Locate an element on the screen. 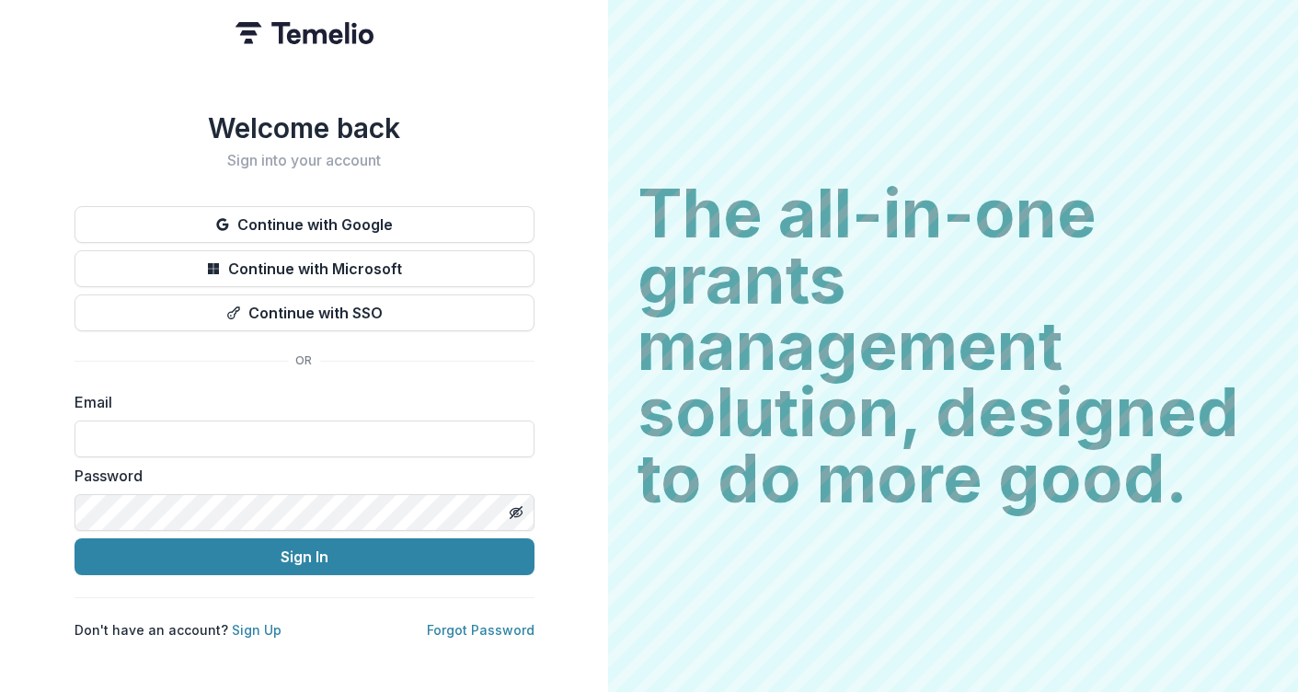 This screenshot has height=692, width=1298. button: Continue with Microsoft is located at coordinates (304, 269).